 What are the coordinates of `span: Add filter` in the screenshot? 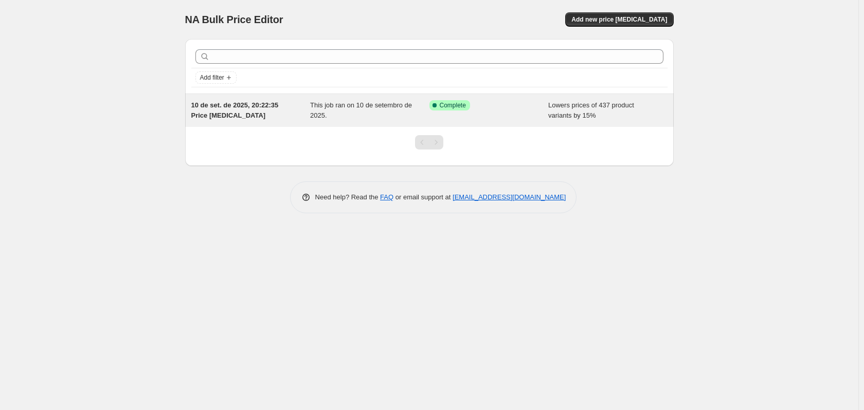 It's located at (212, 78).